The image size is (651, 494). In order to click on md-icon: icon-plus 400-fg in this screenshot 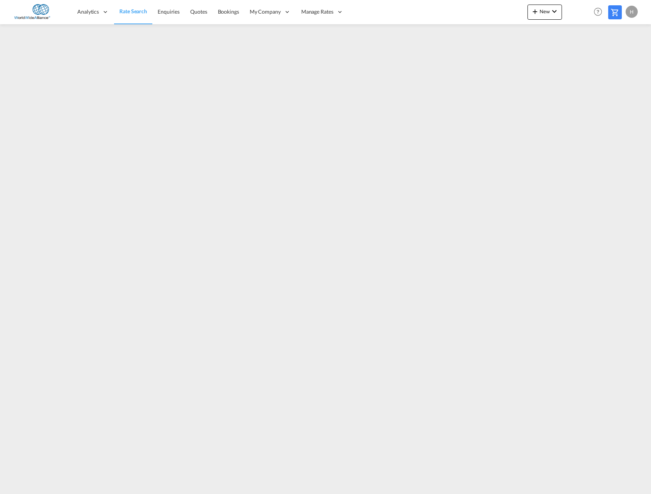, I will do `click(535, 11)`.